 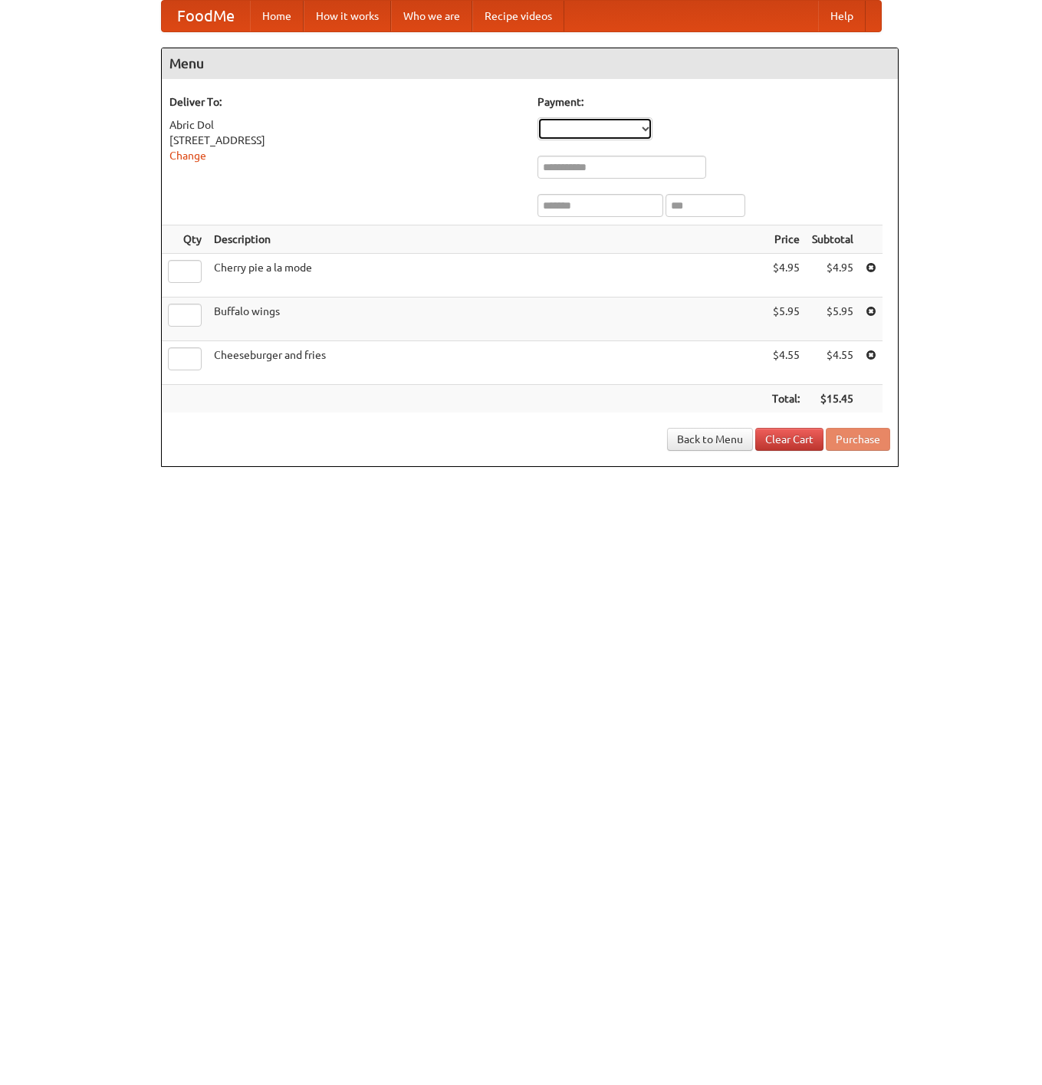 I want to click on h5: Deliver To:, so click(x=346, y=102).